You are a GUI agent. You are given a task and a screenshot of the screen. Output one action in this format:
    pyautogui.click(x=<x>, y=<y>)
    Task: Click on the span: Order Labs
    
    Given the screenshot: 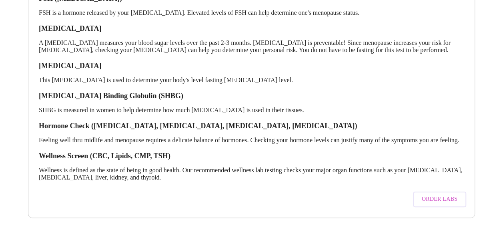 What is the action you would take?
    pyautogui.click(x=440, y=199)
    